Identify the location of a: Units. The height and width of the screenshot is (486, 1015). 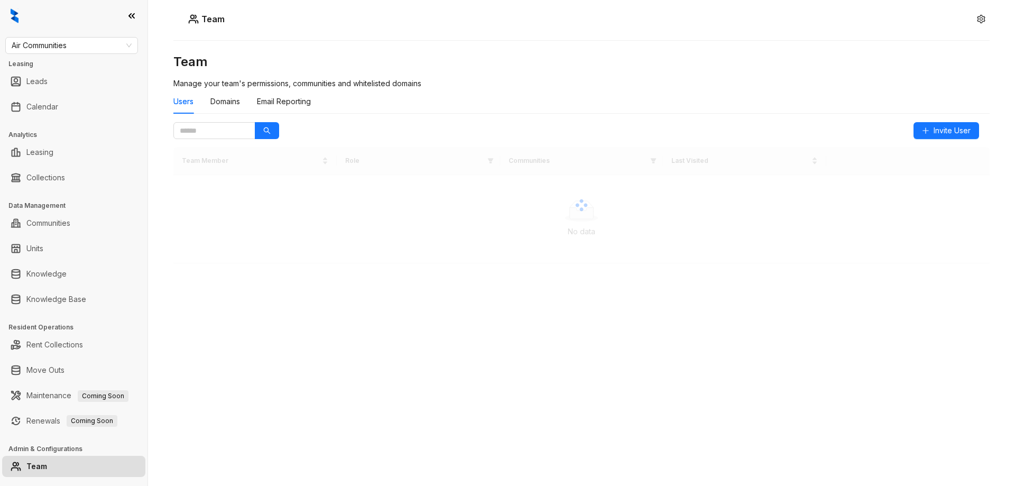
(35, 249).